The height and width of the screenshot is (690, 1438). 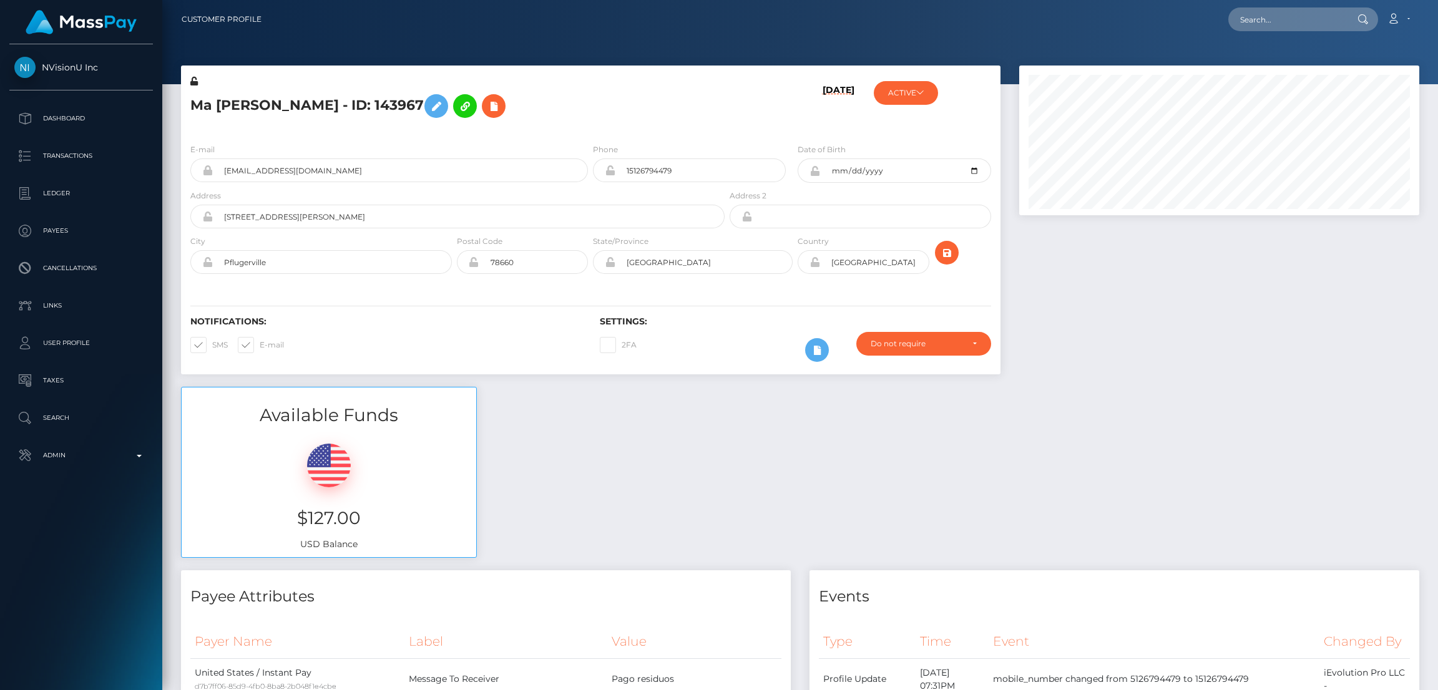 I want to click on img: NVisionU Inc, so click(x=25, y=67).